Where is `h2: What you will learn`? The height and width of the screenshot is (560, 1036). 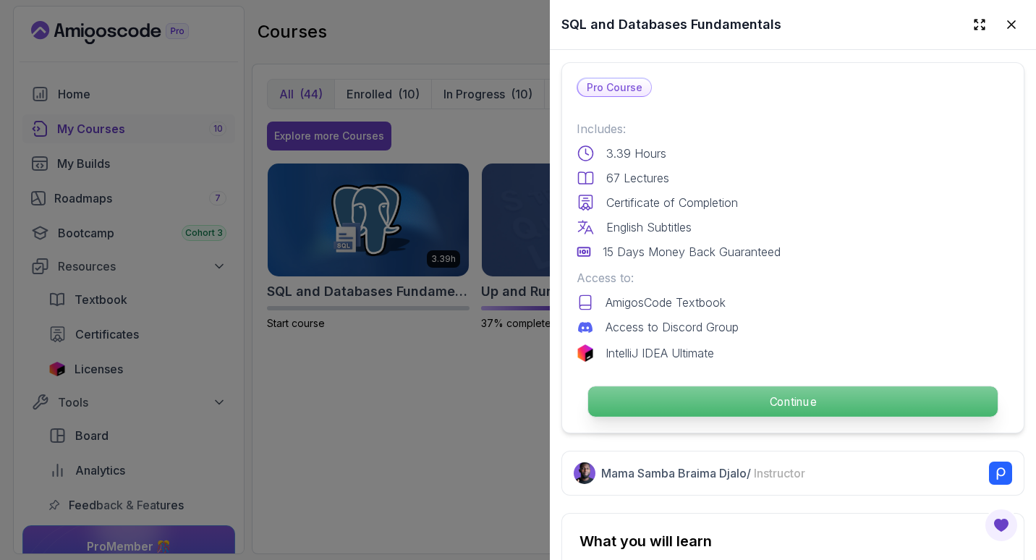 h2: What you will learn is located at coordinates (793, 541).